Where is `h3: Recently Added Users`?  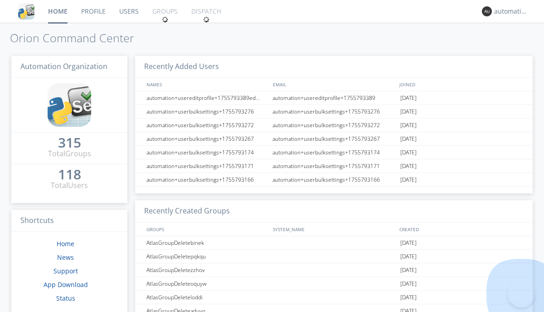
h3: Recently Added Users is located at coordinates (334, 67).